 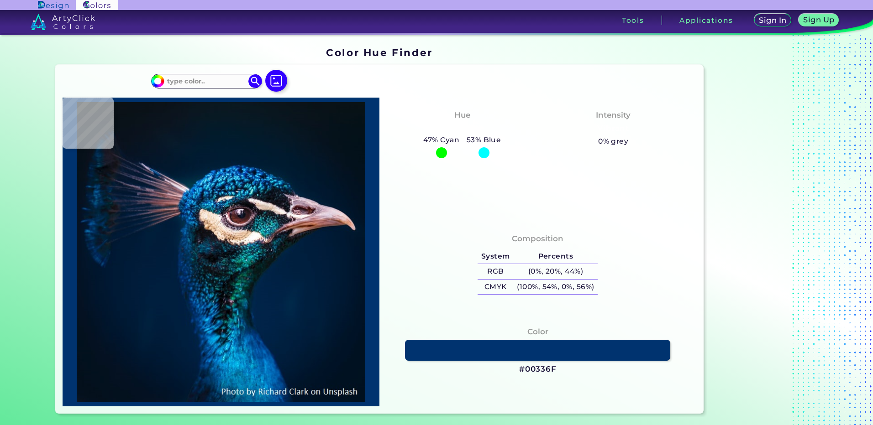 I want to click on img: logo_artyclick_colors_white.svg, so click(x=63, y=22).